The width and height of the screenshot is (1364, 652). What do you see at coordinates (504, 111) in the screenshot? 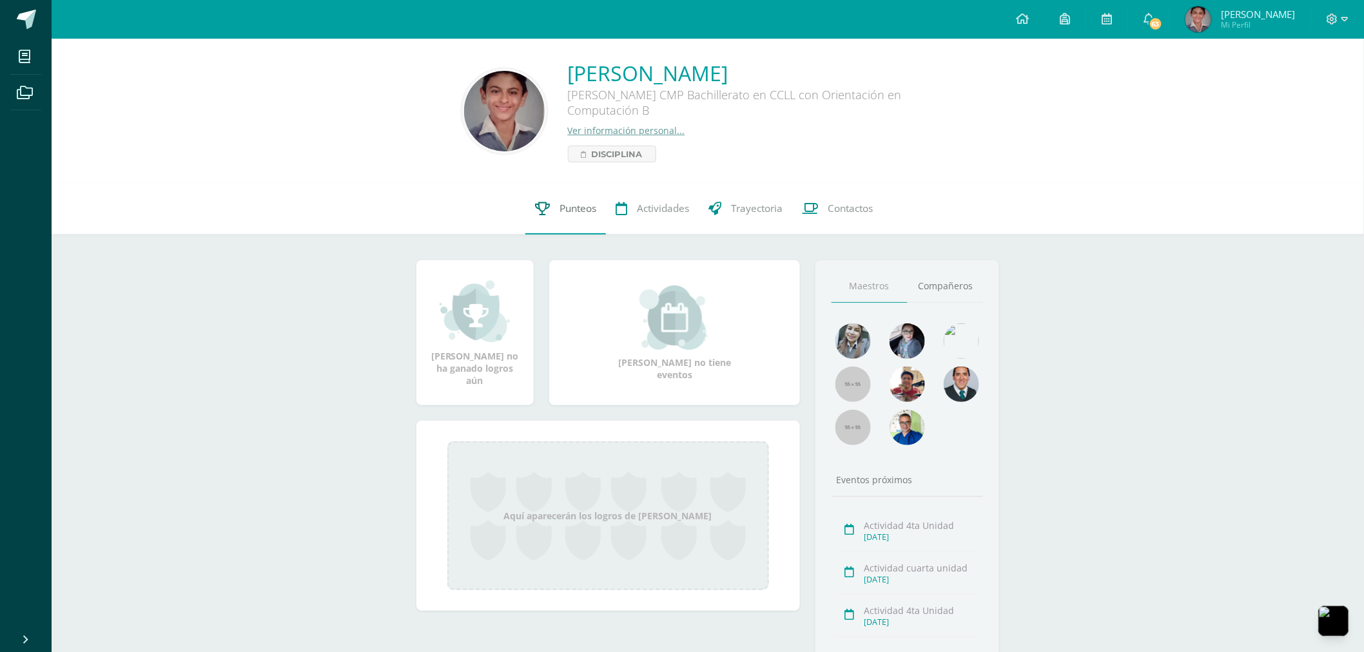
I see `img: b6654a7add94dbab89af5f4c4cb5c736.png` at bounding box center [504, 111].